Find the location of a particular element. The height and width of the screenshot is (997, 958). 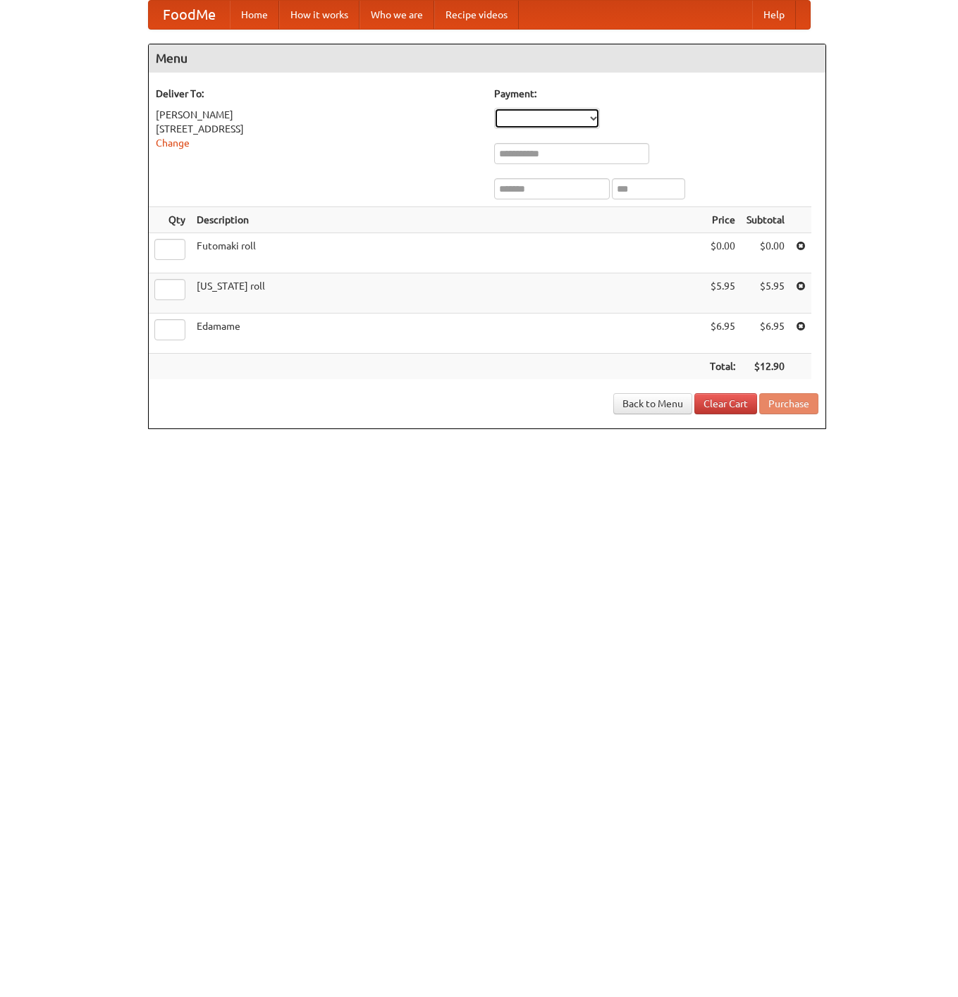

th: Total: is located at coordinates (723, 367).